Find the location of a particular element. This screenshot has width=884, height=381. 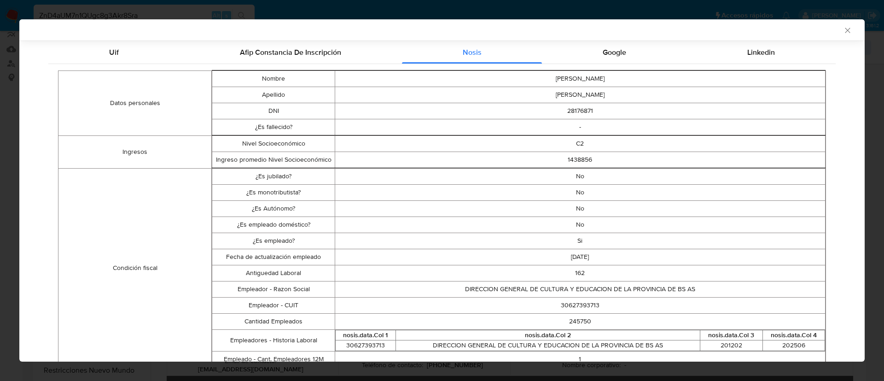

span: Google is located at coordinates (614, 52).